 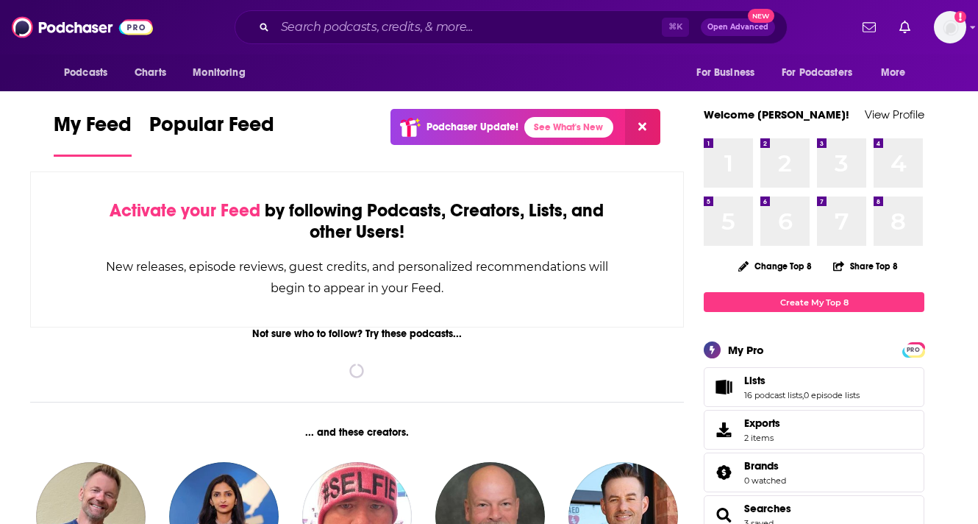 I want to click on a: 16 podcast lists, so click(x=773, y=395).